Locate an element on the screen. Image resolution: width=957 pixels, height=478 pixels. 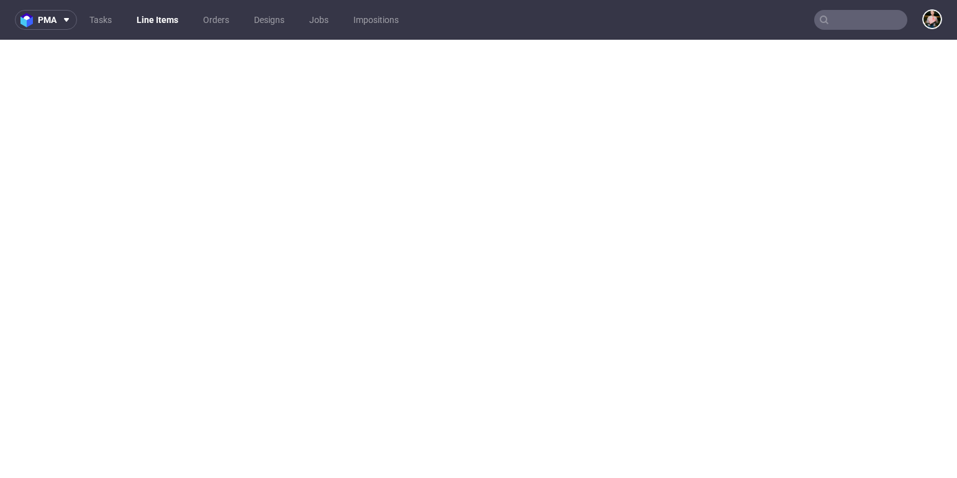
a: Orders is located at coordinates (216, 20).